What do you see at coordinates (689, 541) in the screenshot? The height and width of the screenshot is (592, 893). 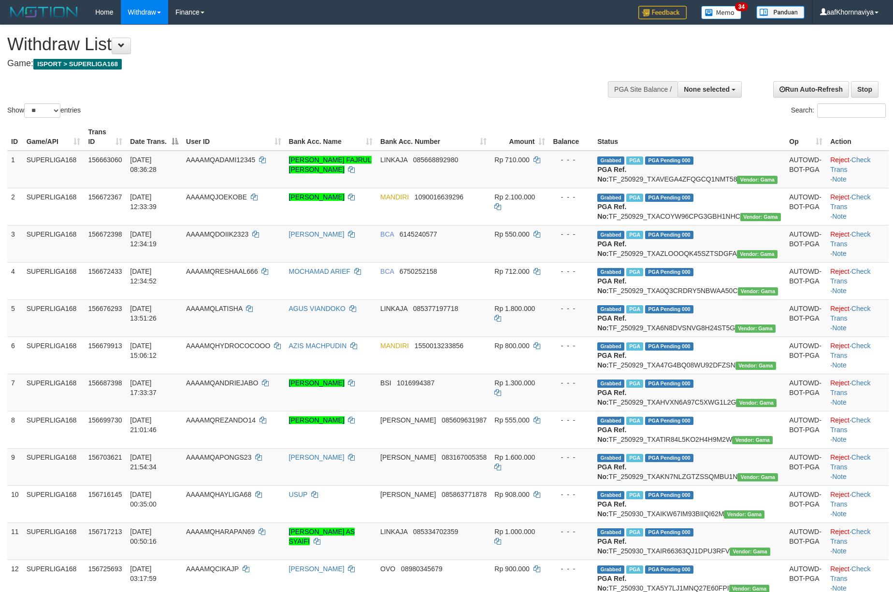 I see `td: TF_250930_TXAIR66363QJ1DPU3RFV` at bounding box center [689, 541].